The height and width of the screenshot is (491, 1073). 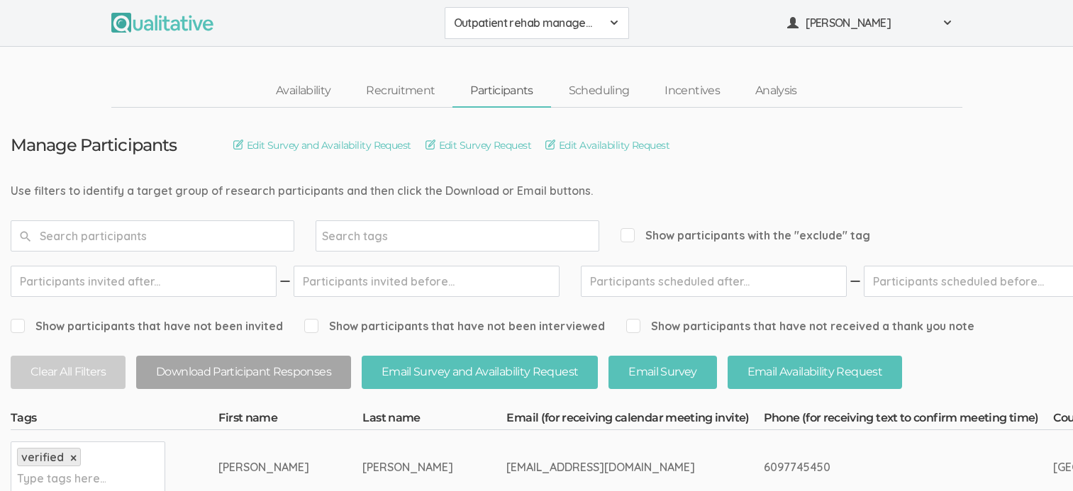 What do you see at coordinates (607, 145) in the screenshot?
I see `a: Edit Availability Request` at bounding box center [607, 145].